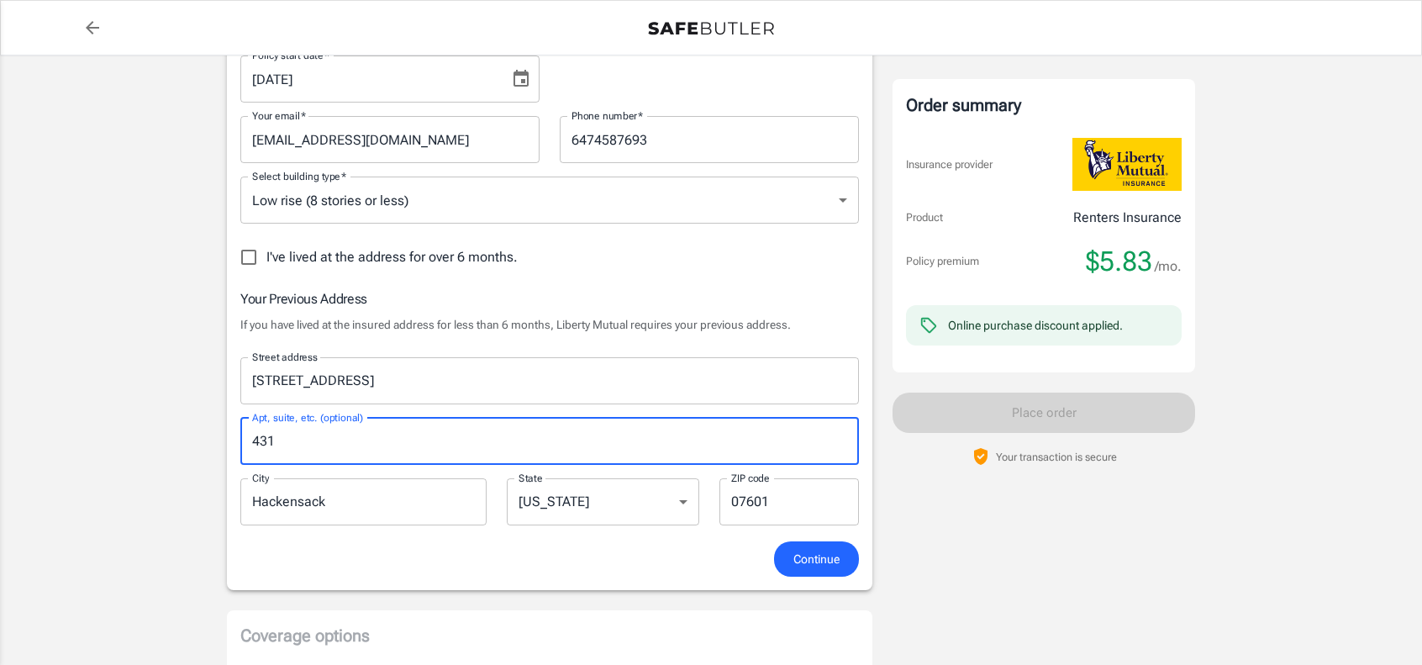 This screenshot has height=665, width=1422. Describe the element at coordinates (369, 79) in the screenshot. I see `input: MM/DD/YYYY` at that location.